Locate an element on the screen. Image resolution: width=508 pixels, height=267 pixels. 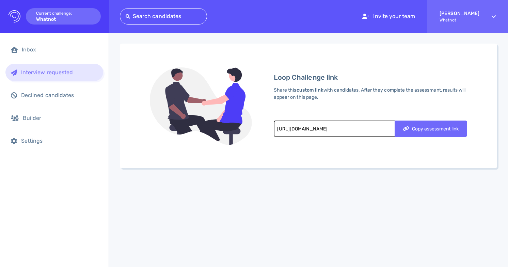
div: Share this with candidates. After they complete the assessment, results will appear on this page. is located at coordinates (371, 94).